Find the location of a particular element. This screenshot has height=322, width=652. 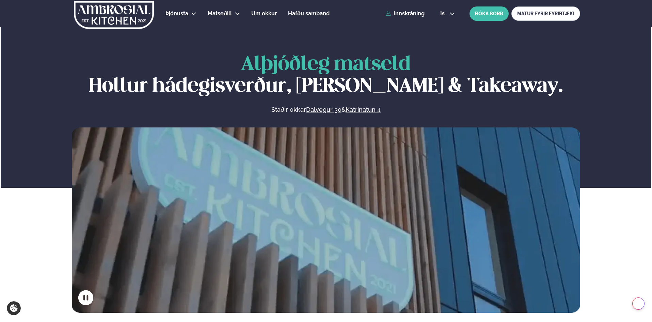

img: logo is located at coordinates (114, 15).